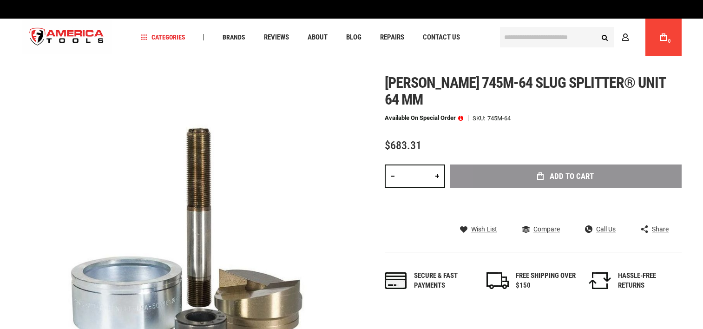  I want to click on span: Contact Us, so click(442, 37).